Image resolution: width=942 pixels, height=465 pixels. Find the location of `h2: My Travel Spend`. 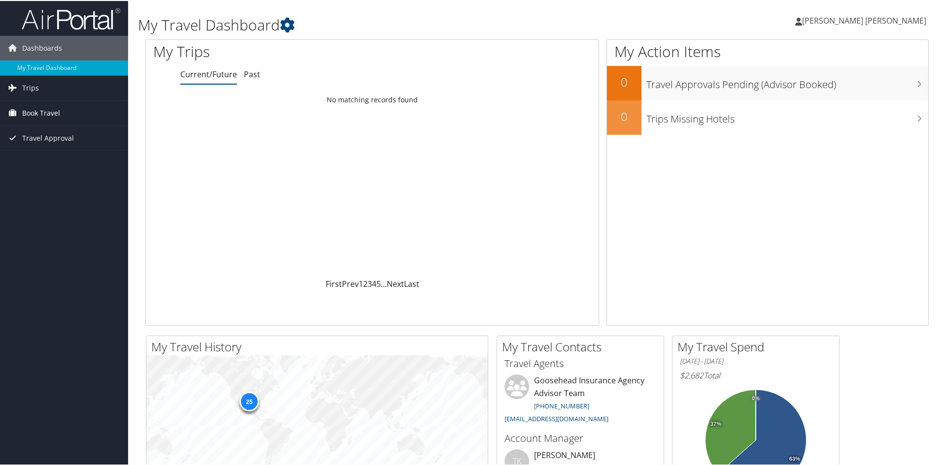

h2: My Travel Spend is located at coordinates (758, 346).